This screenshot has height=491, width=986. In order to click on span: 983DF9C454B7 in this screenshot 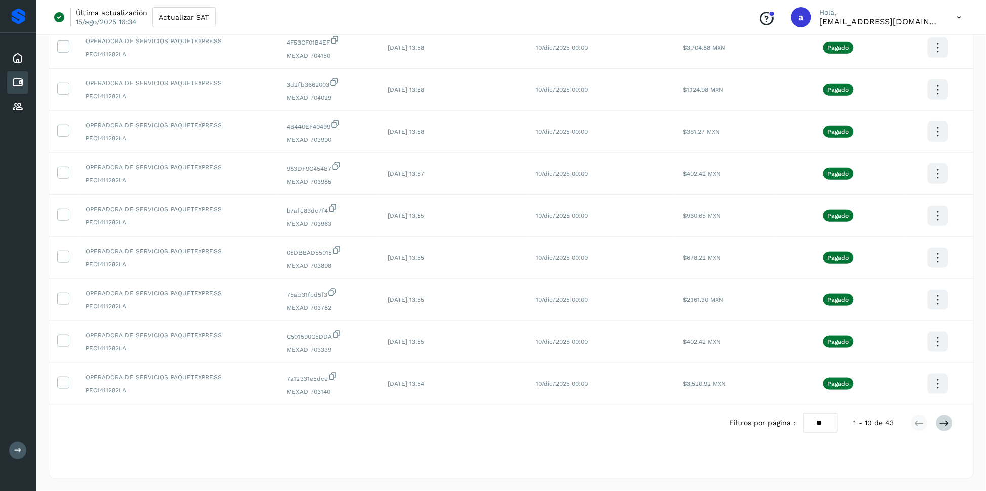, I will do `click(329, 167)`.